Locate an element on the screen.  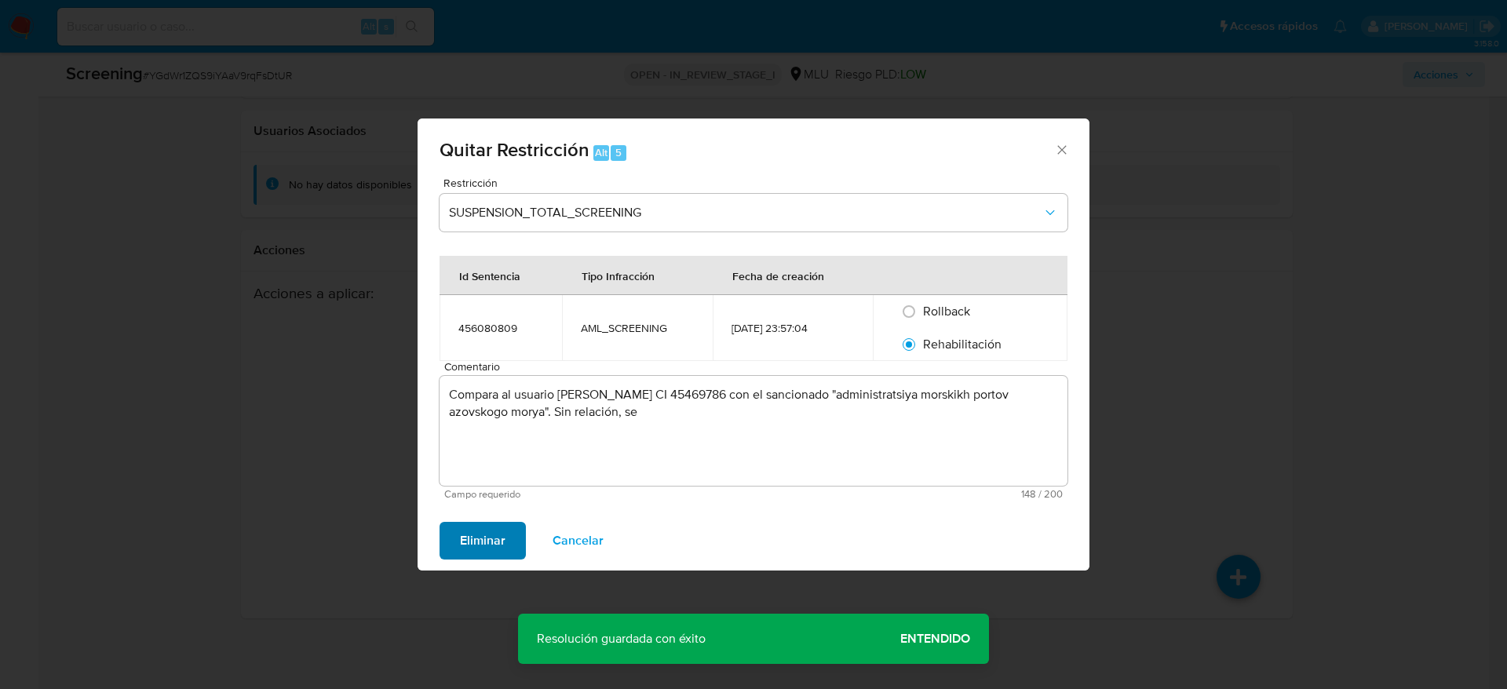
span: Máximo 200 caracteres is located at coordinates (908, 494).